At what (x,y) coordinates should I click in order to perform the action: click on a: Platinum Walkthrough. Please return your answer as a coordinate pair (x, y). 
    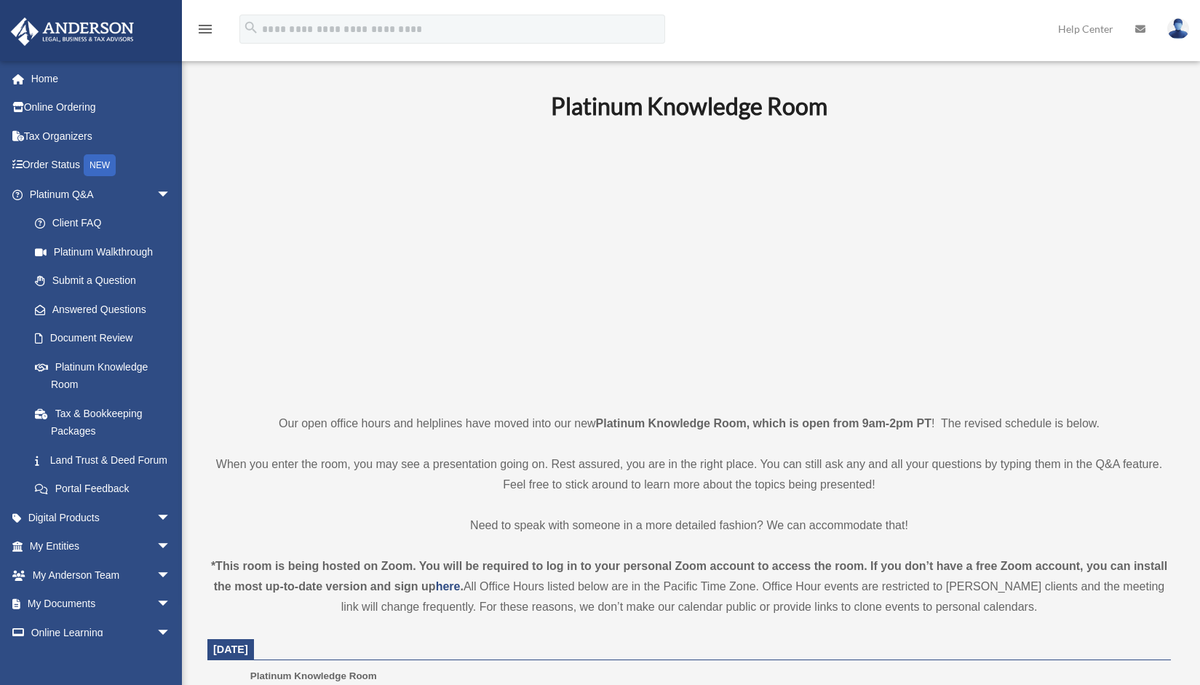
    Looking at the image, I should click on (106, 252).